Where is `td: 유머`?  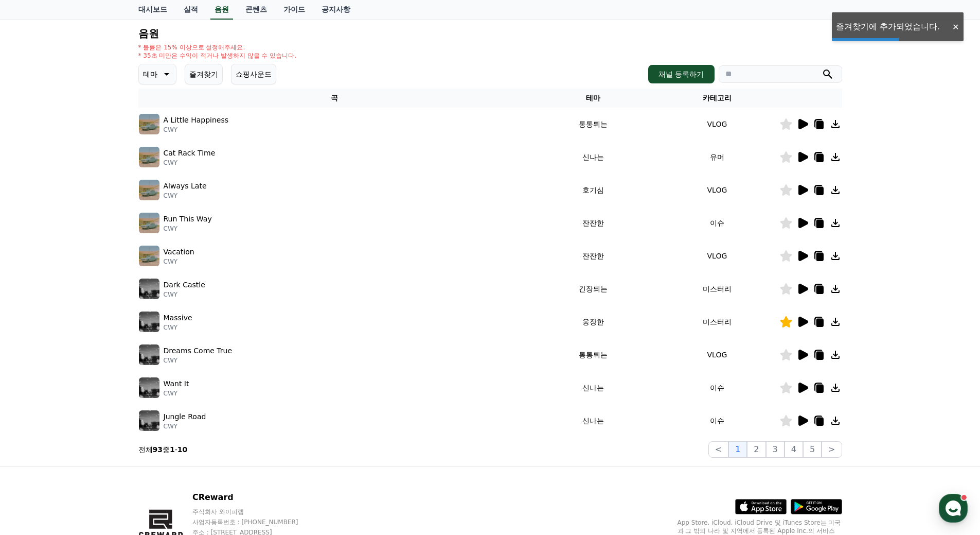 td: 유머 is located at coordinates (717, 157).